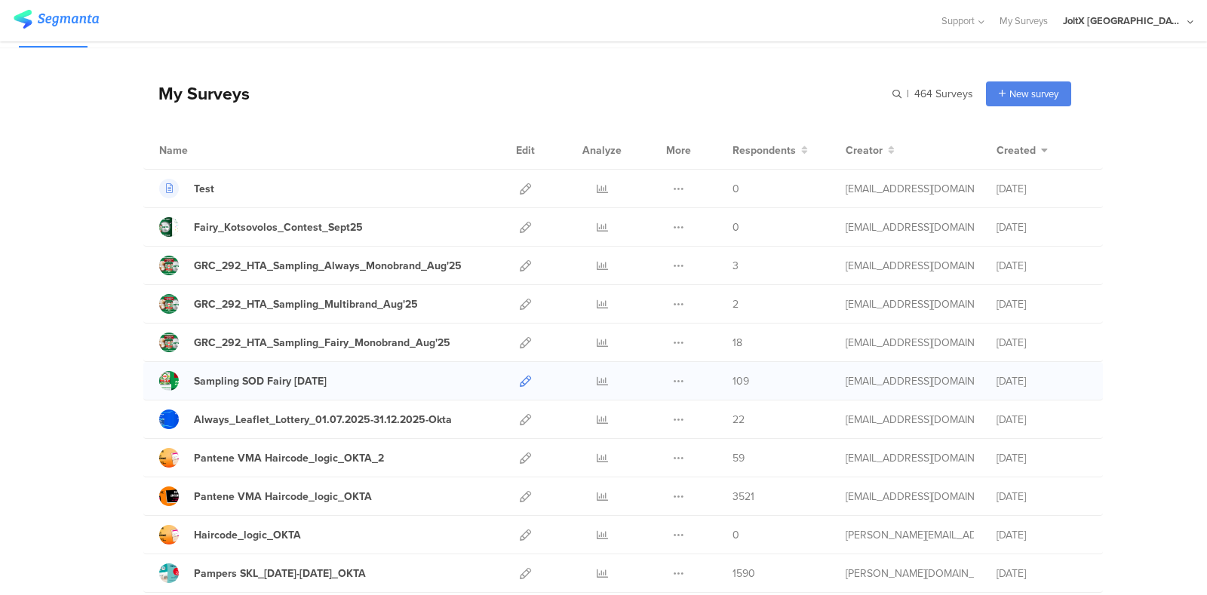  What do you see at coordinates (910, 189) in the screenshot?
I see `div: support@segmanta.com` at bounding box center [910, 189].